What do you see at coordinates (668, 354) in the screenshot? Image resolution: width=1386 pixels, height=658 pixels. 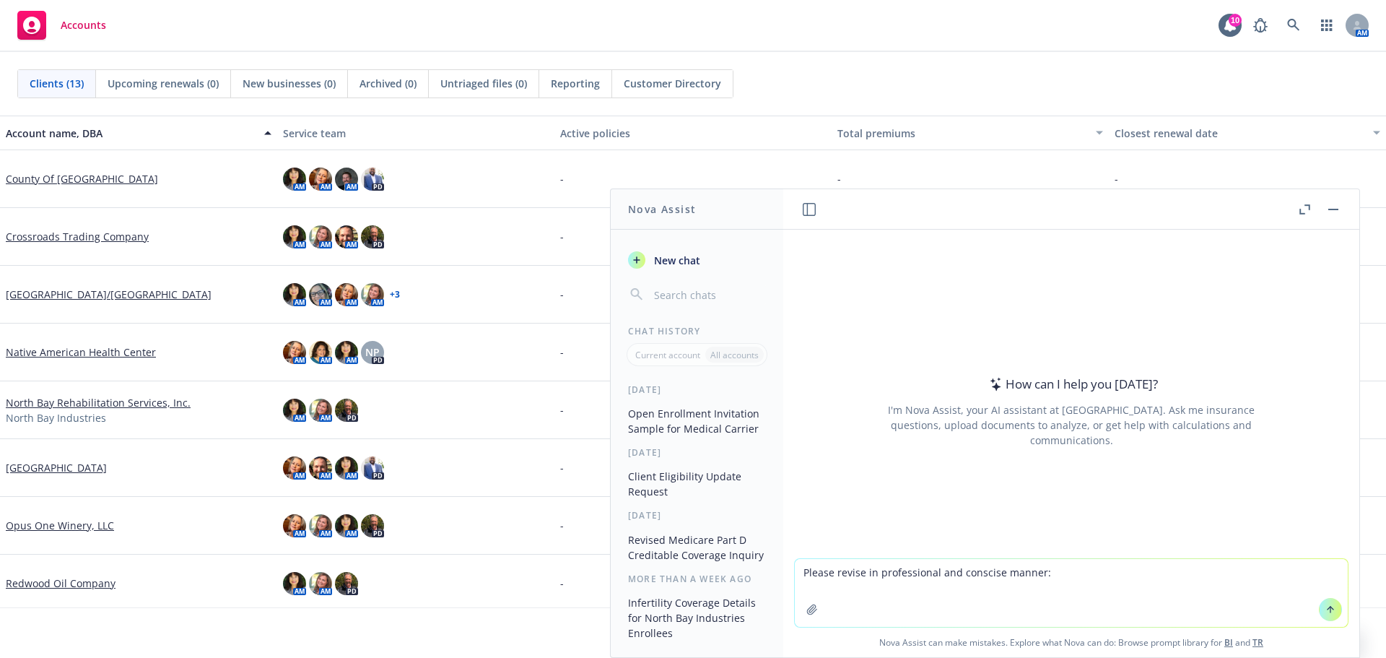 I see `p: Current account` at bounding box center [668, 354].